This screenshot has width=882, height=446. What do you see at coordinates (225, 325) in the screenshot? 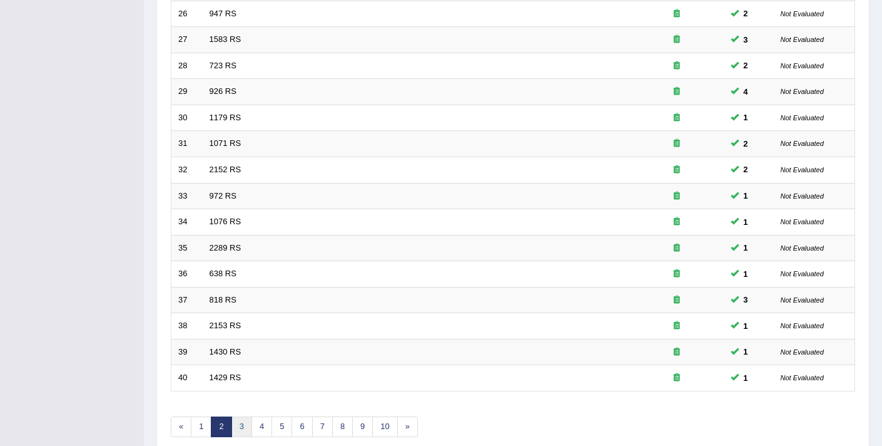
I see `a: 2153 RS` at bounding box center [225, 325].